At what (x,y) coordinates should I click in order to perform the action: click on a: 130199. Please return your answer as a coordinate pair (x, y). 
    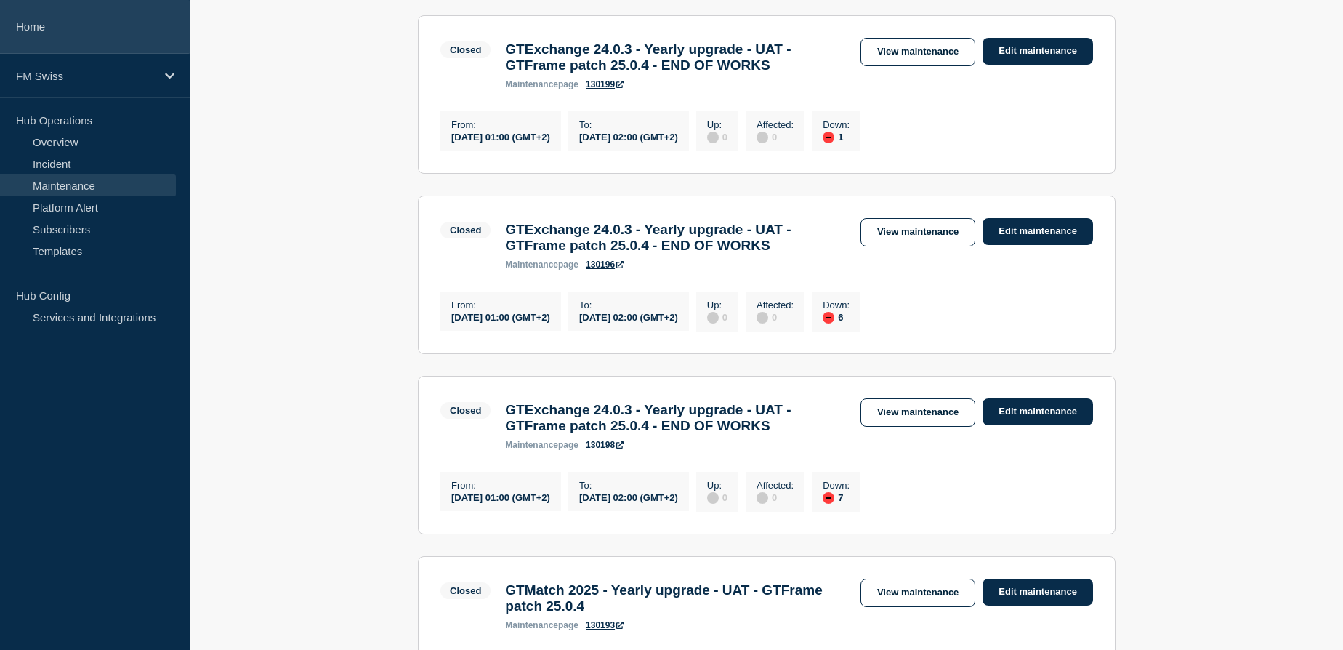
    Looking at the image, I should click on (605, 84).